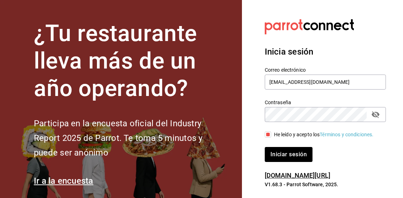 The width and height of the screenshot is (403, 198). I want to click on a: Ir a la encuesta, so click(63, 180).